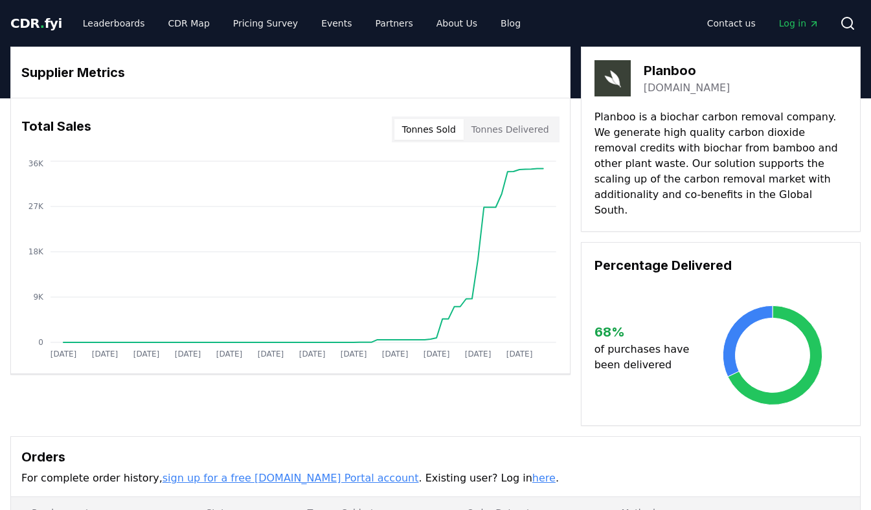 The height and width of the screenshot is (510, 871). What do you see at coordinates (290, 73) in the screenshot?
I see `h3: Supplier Metrics` at bounding box center [290, 73].